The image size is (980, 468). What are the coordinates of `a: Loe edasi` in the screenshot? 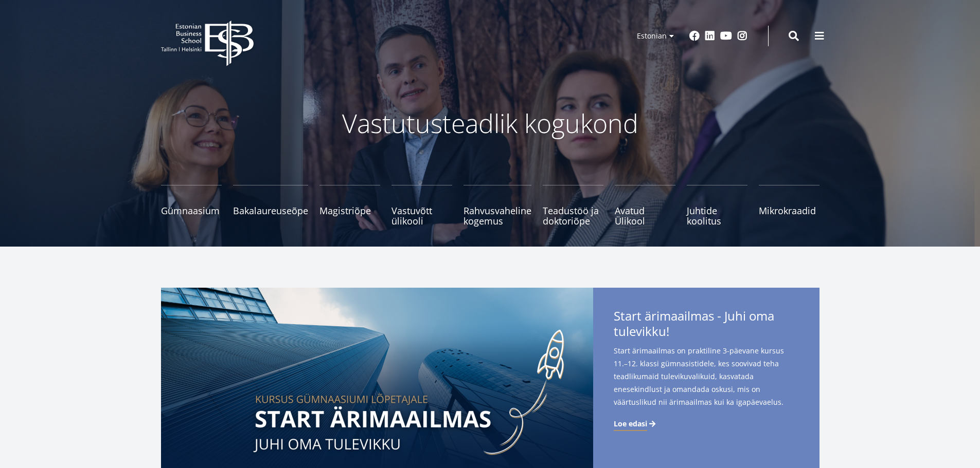 It's located at (635, 424).